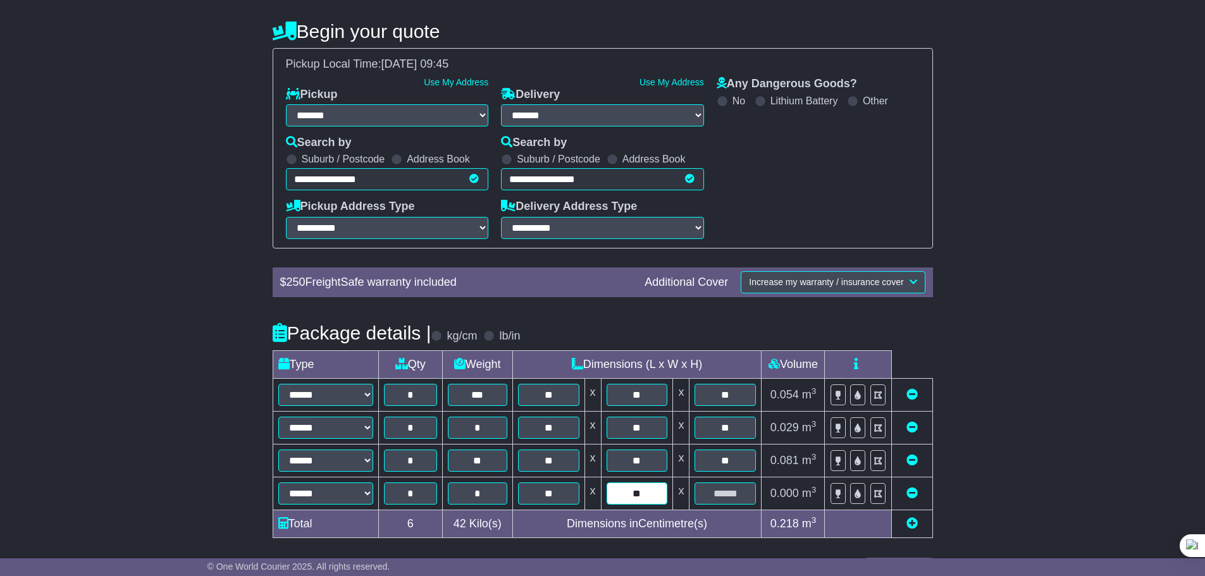  I want to click on span: 0.000, so click(784, 493).